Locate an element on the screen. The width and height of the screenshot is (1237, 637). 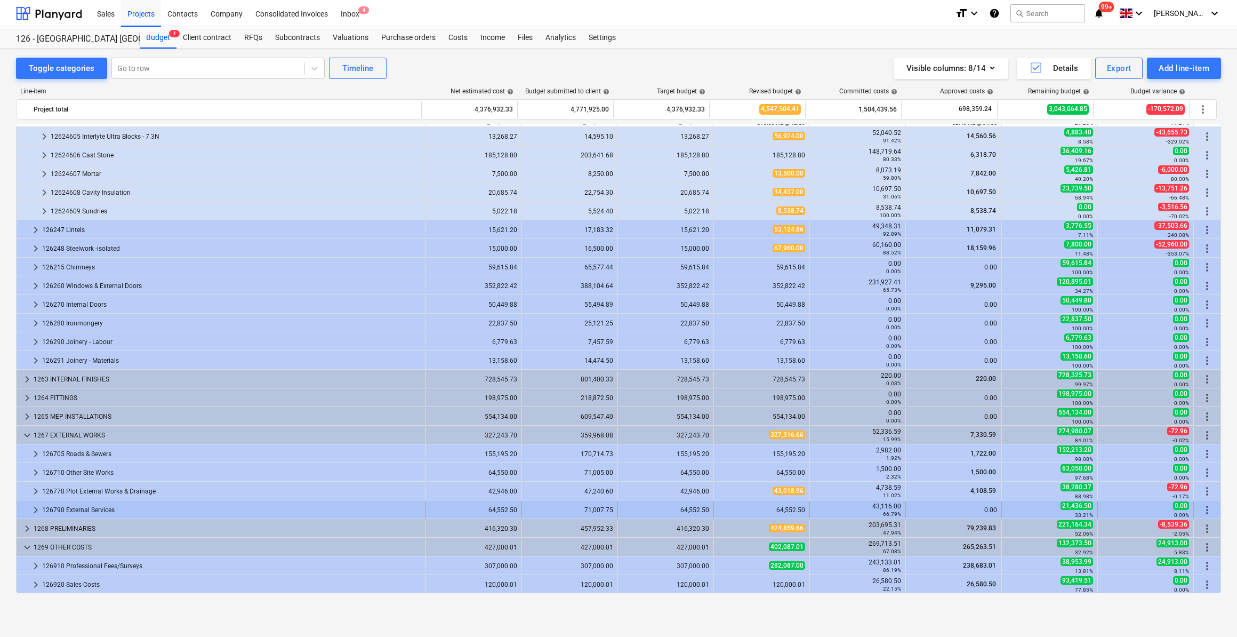
span: 8,538.74 is located at coordinates (791, 211).